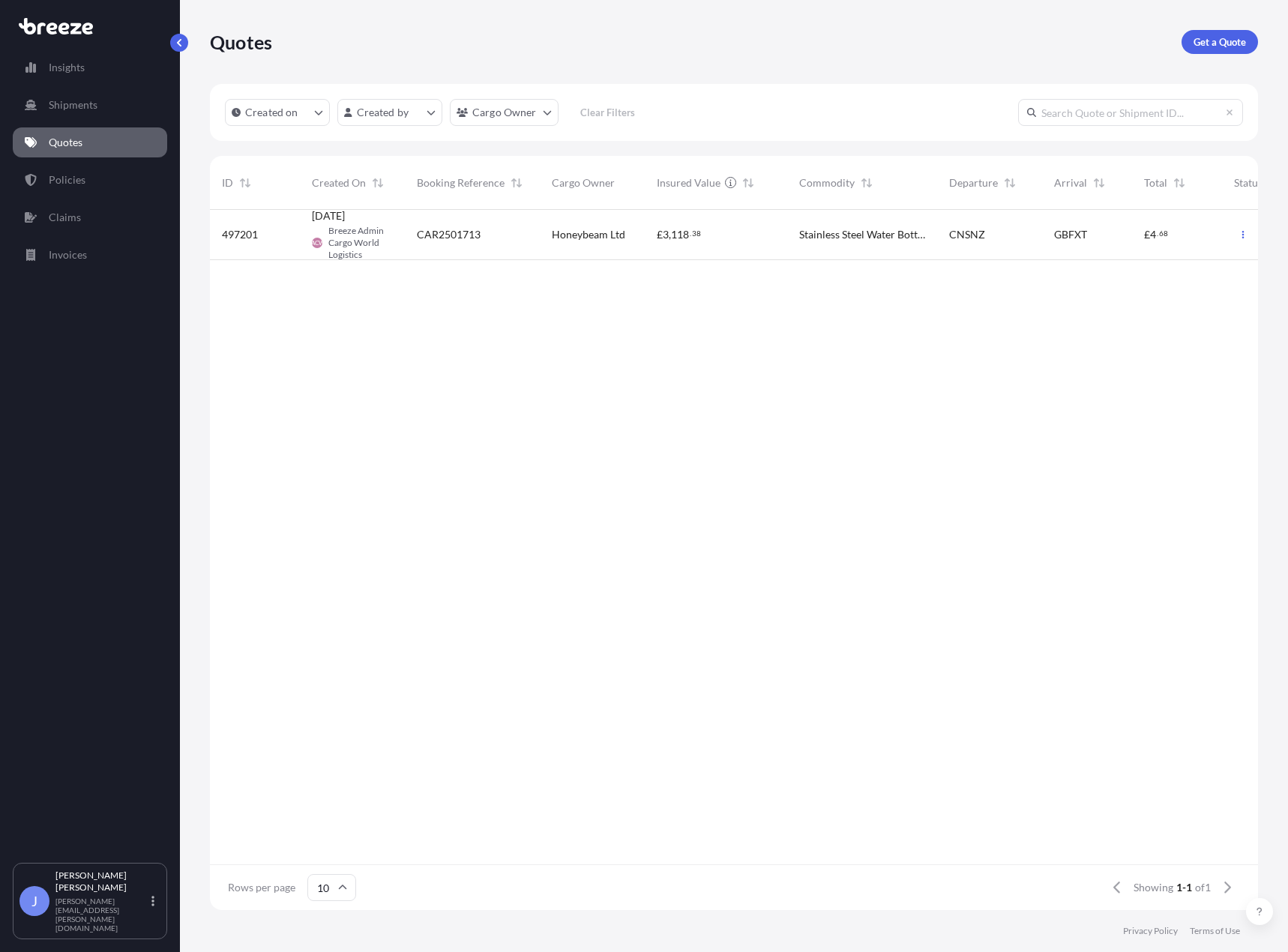 Image resolution: width=1288 pixels, height=952 pixels. Describe the element at coordinates (277, 113) in the screenshot. I see `button: createdOn Filter options` at that location.